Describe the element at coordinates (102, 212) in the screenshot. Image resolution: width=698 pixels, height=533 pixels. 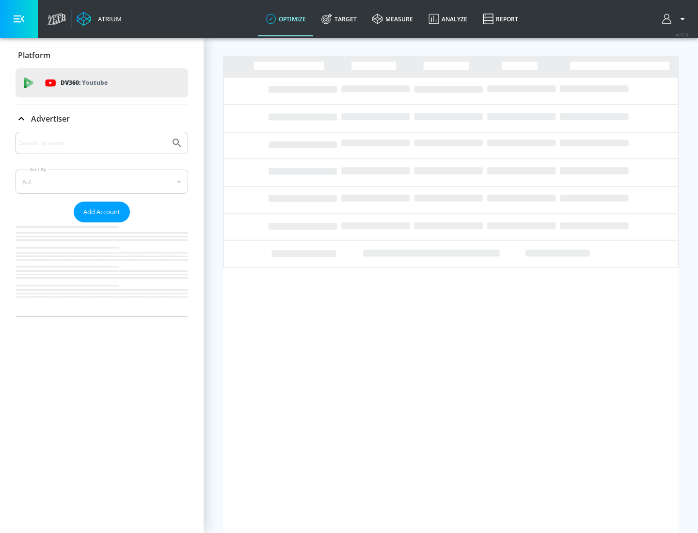
I see `button: Add Account` at that location.